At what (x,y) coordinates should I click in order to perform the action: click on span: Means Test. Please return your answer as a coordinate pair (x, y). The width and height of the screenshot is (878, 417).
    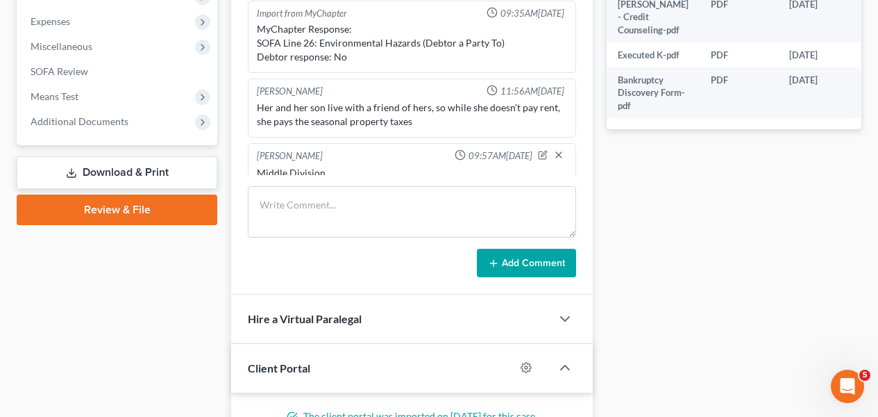
    Looking at the image, I should click on (54, 96).